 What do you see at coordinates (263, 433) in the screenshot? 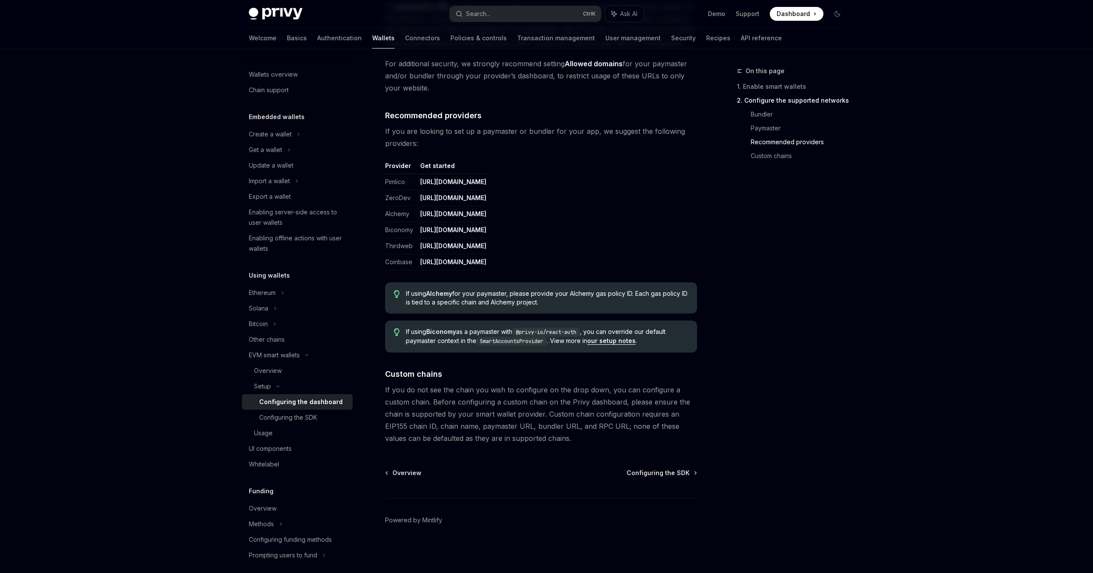
I see `div: Usage` at bounding box center [263, 433].